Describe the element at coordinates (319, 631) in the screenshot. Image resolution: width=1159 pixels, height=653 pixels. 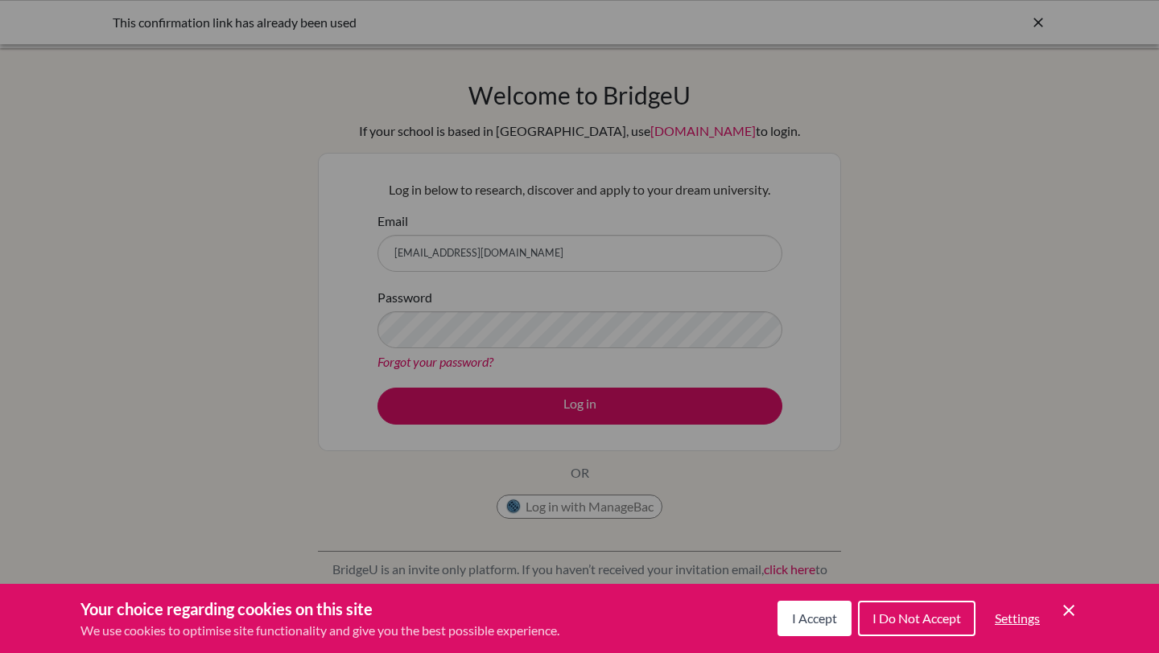
I see `p: We use cookies to optimise site functionality and give you the best possible experience.` at that location.